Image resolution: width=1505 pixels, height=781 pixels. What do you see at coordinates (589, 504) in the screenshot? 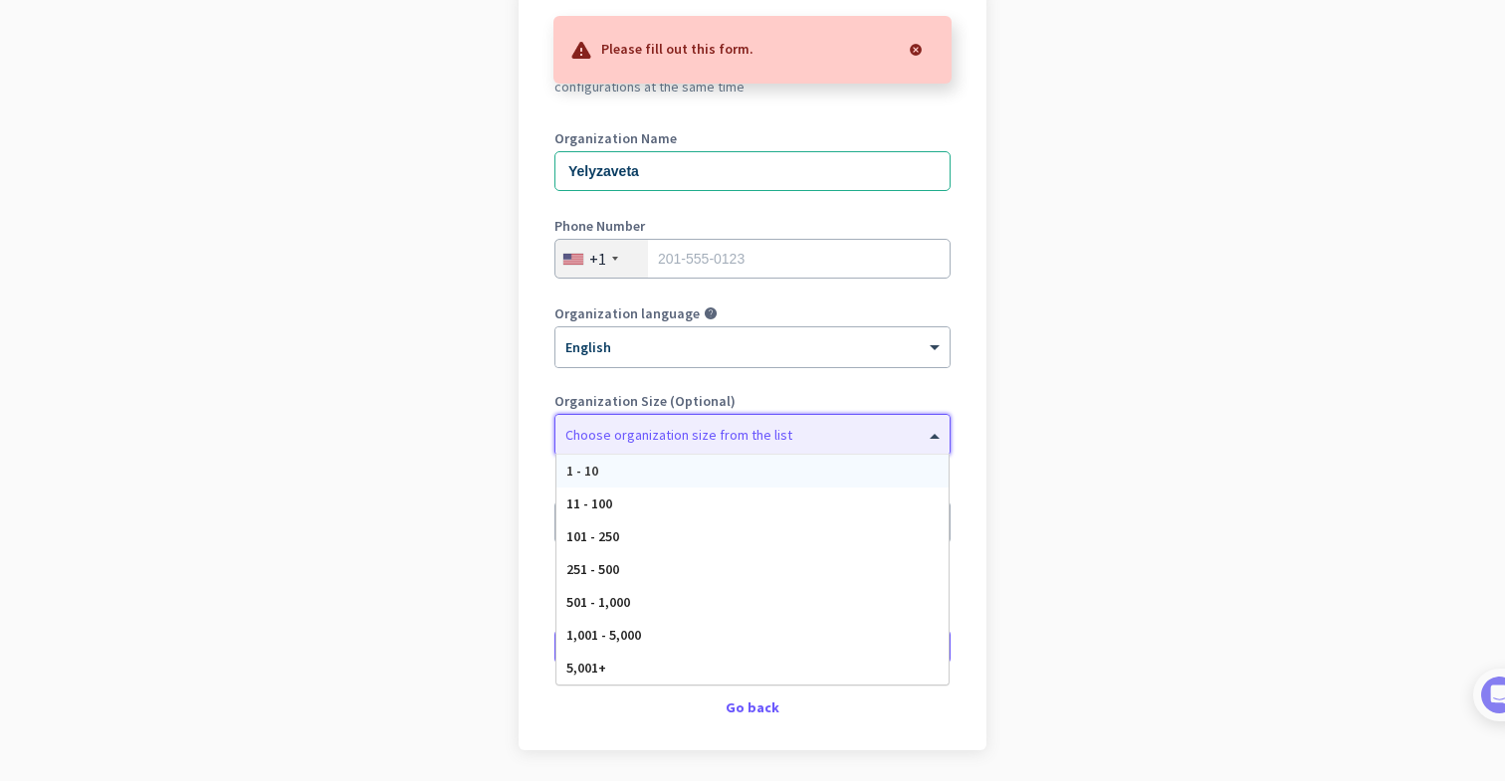
I see `span: 11 - 100` at bounding box center [589, 504].